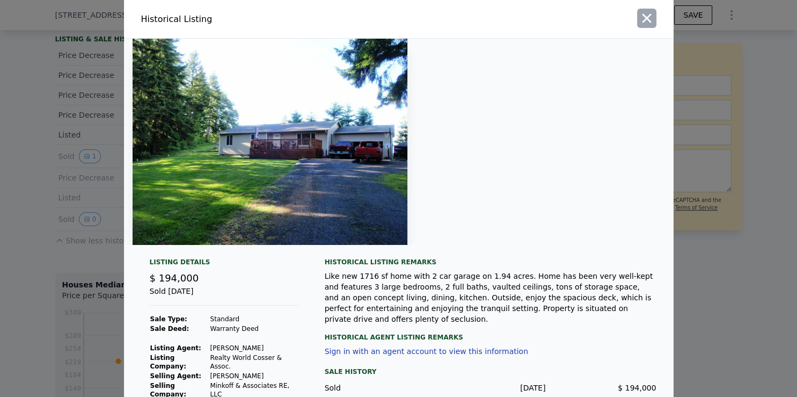 The image size is (797, 397). I want to click on strong: Sale Deed:, so click(170, 328).